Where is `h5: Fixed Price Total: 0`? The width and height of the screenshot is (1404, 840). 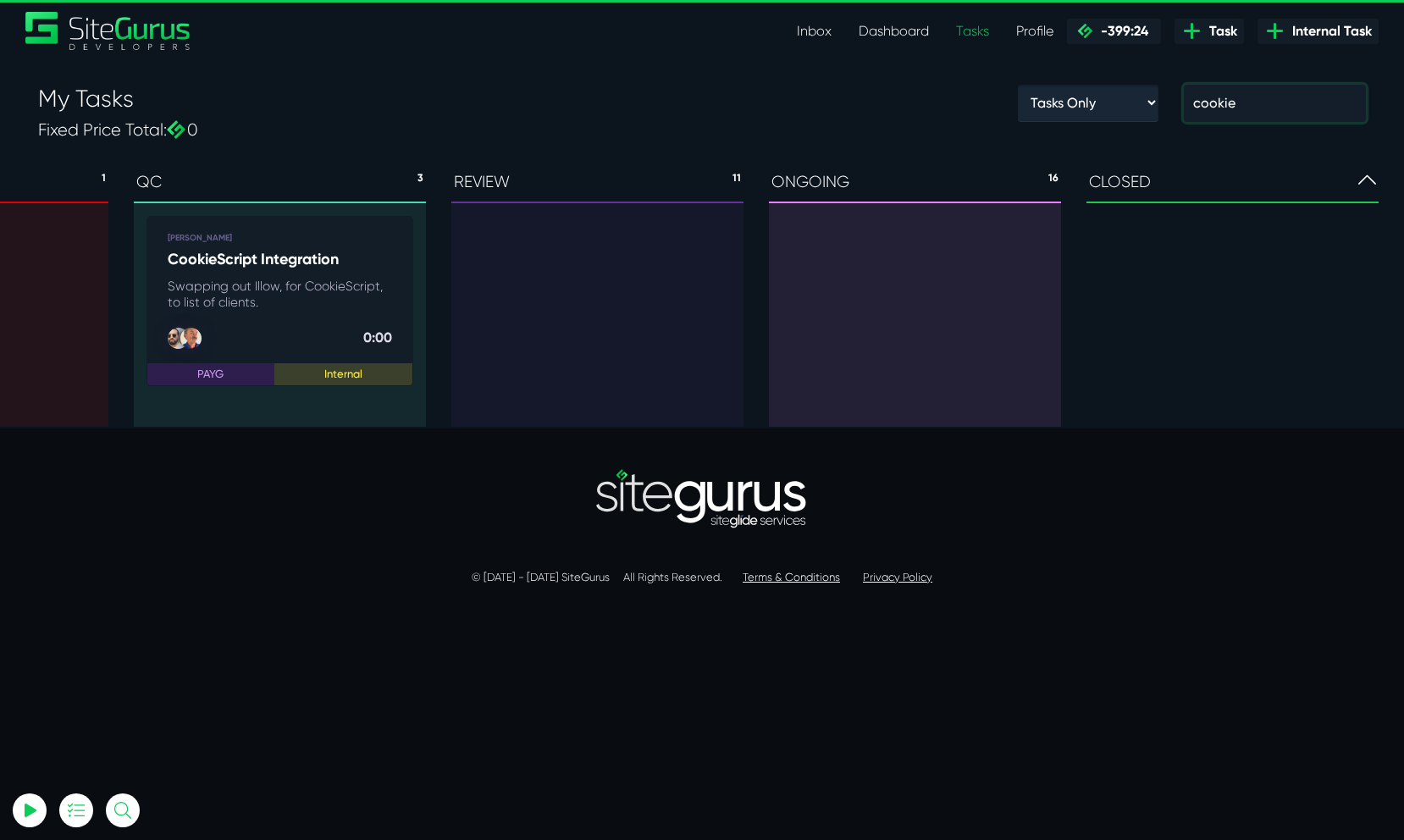 h5: Fixed Price Total: 0 is located at coordinates (118, 131).